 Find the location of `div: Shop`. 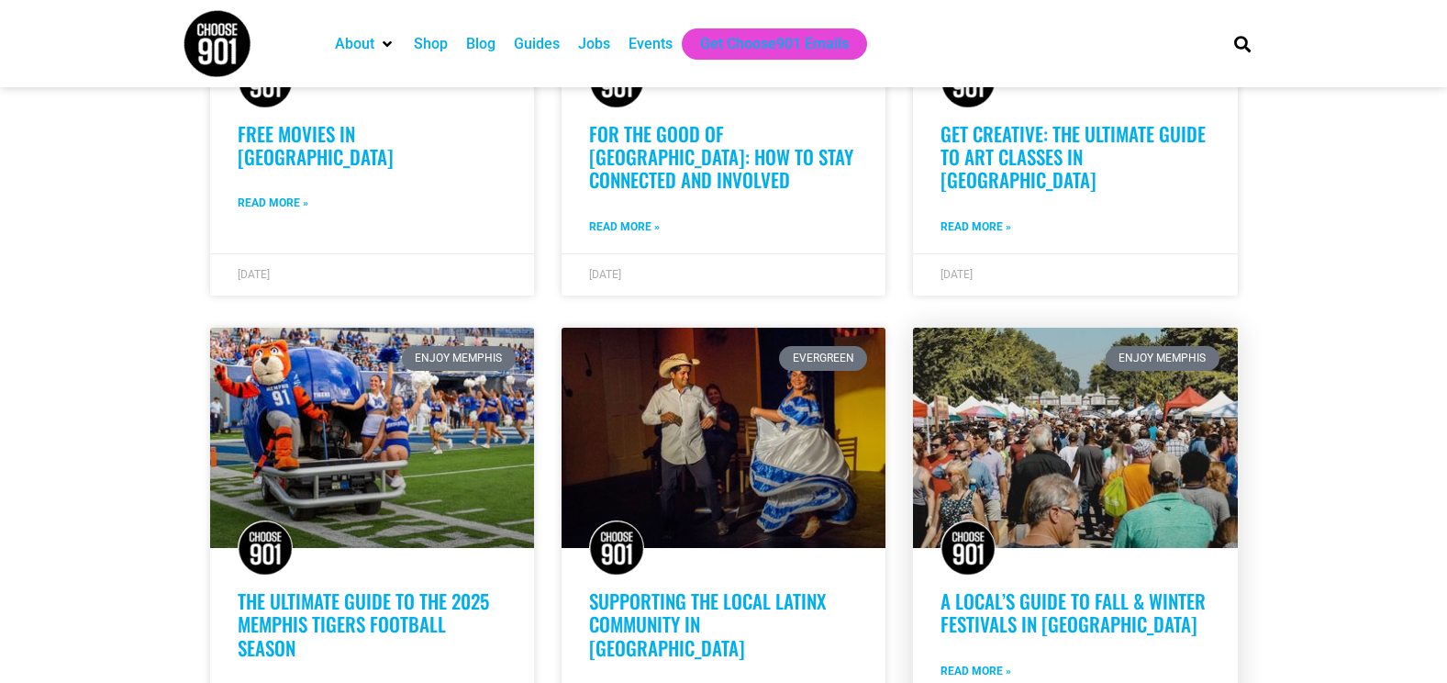

div: Shop is located at coordinates (430, 44).